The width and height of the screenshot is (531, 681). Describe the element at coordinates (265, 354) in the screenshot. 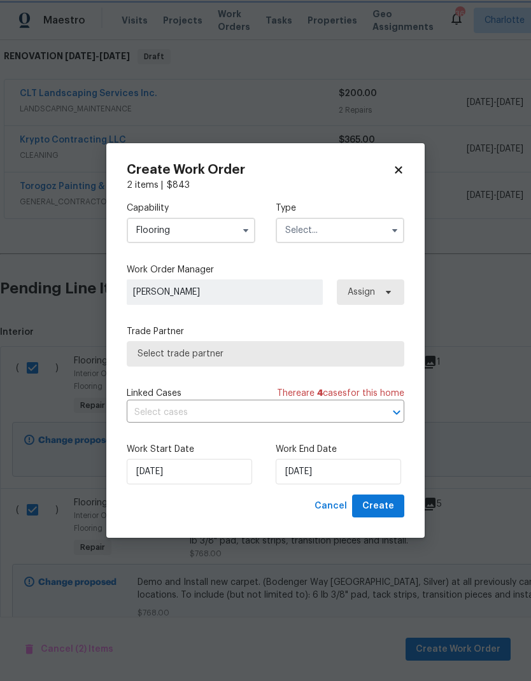

I see `span: Select trade partner` at that location.